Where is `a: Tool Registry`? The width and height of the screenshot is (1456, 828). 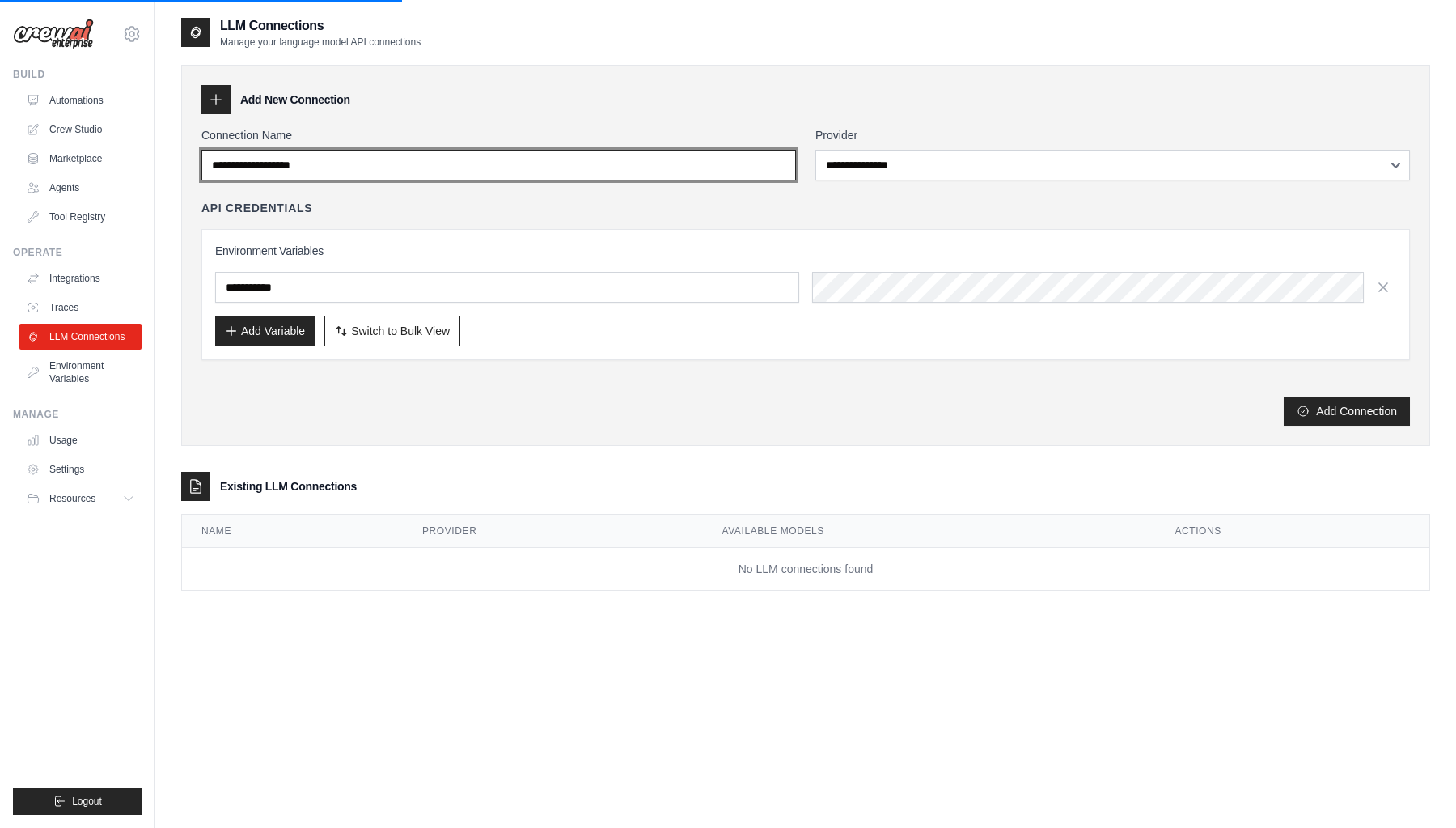 a: Tool Registry is located at coordinates (80, 217).